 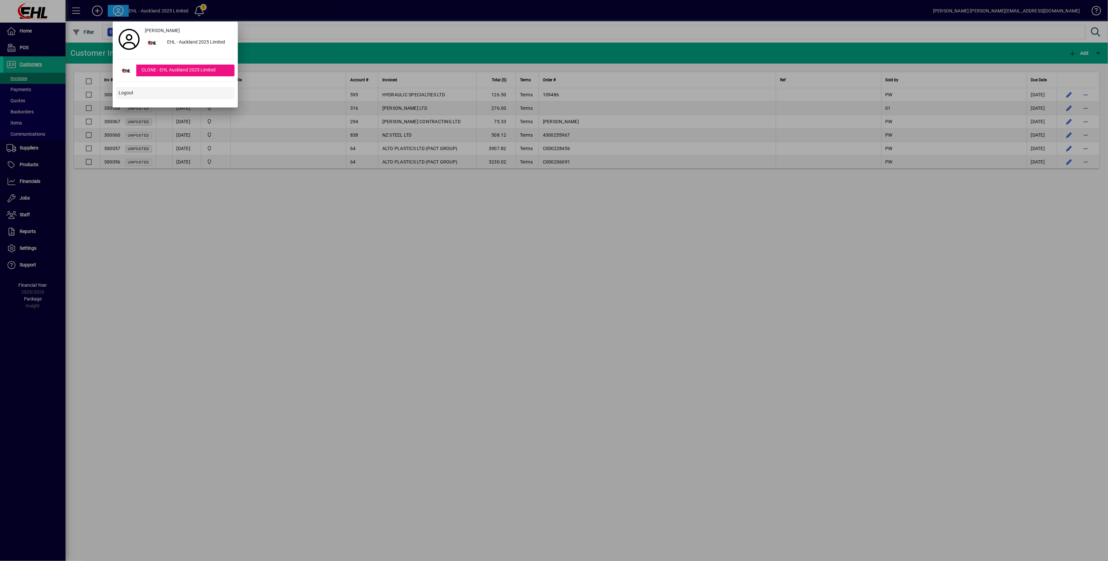 What do you see at coordinates (126, 93) in the screenshot?
I see `span: Logout` at bounding box center [126, 93].